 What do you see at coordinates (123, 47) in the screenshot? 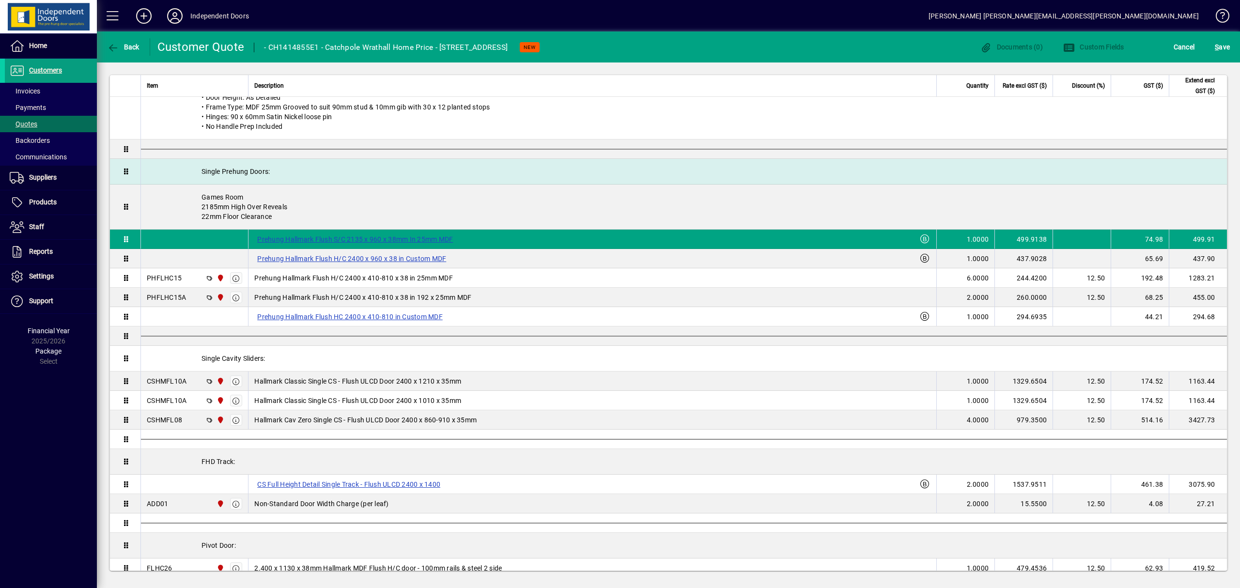
I see `span: Back` at bounding box center [123, 47].